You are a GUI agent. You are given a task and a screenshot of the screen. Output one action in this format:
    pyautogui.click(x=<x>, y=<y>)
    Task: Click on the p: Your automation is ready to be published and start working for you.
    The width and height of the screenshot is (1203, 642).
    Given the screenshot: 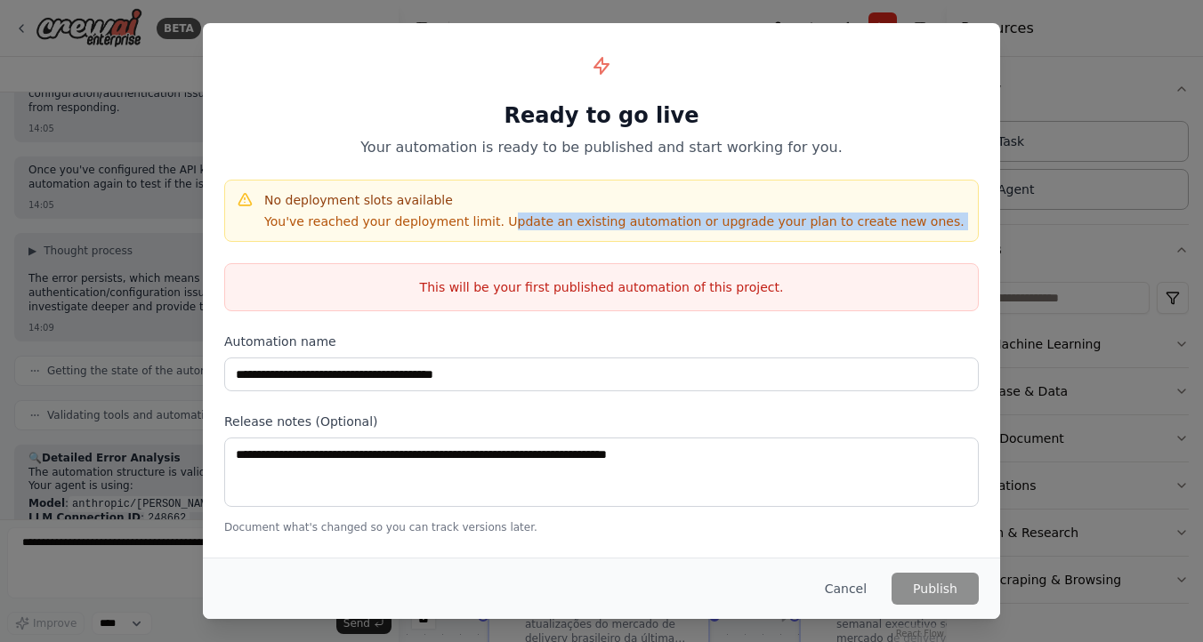 What is the action you would take?
    pyautogui.click(x=601, y=148)
    